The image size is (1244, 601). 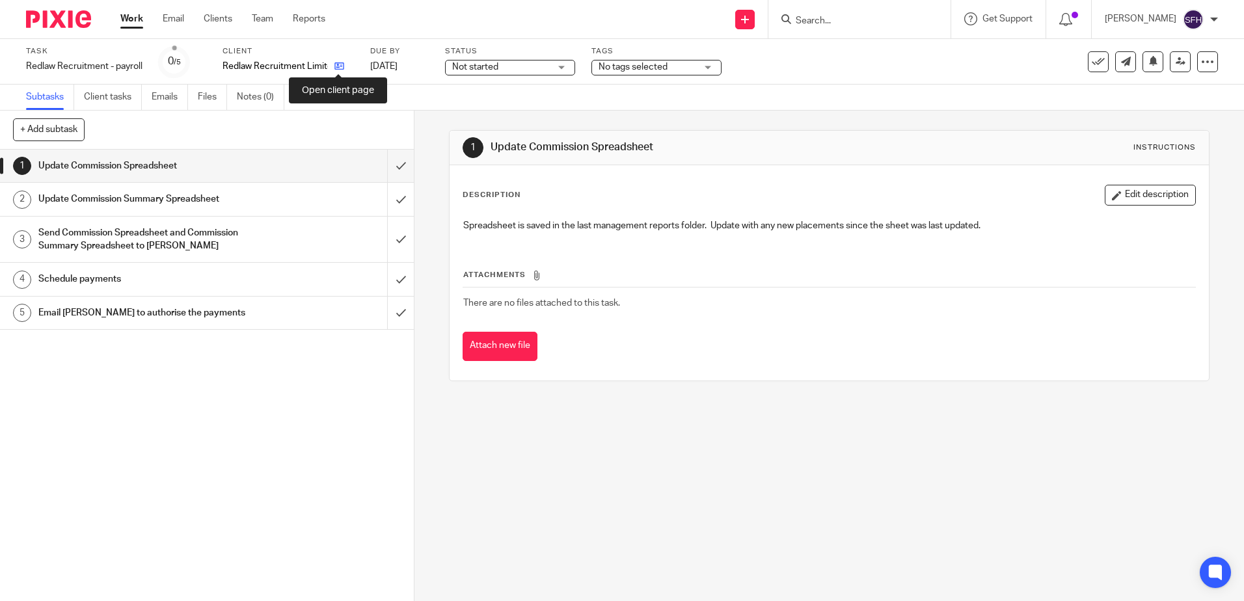 What do you see at coordinates (510, 51) in the screenshot?
I see `label: Status` at bounding box center [510, 51].